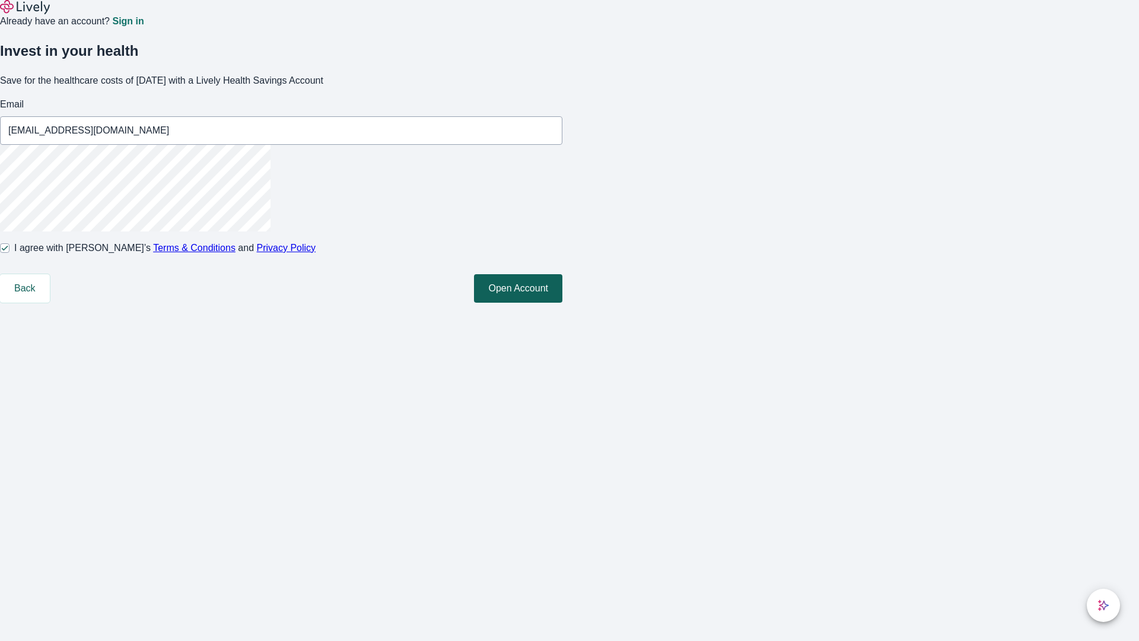  I want to click on button: chat, so click(1104, 605).